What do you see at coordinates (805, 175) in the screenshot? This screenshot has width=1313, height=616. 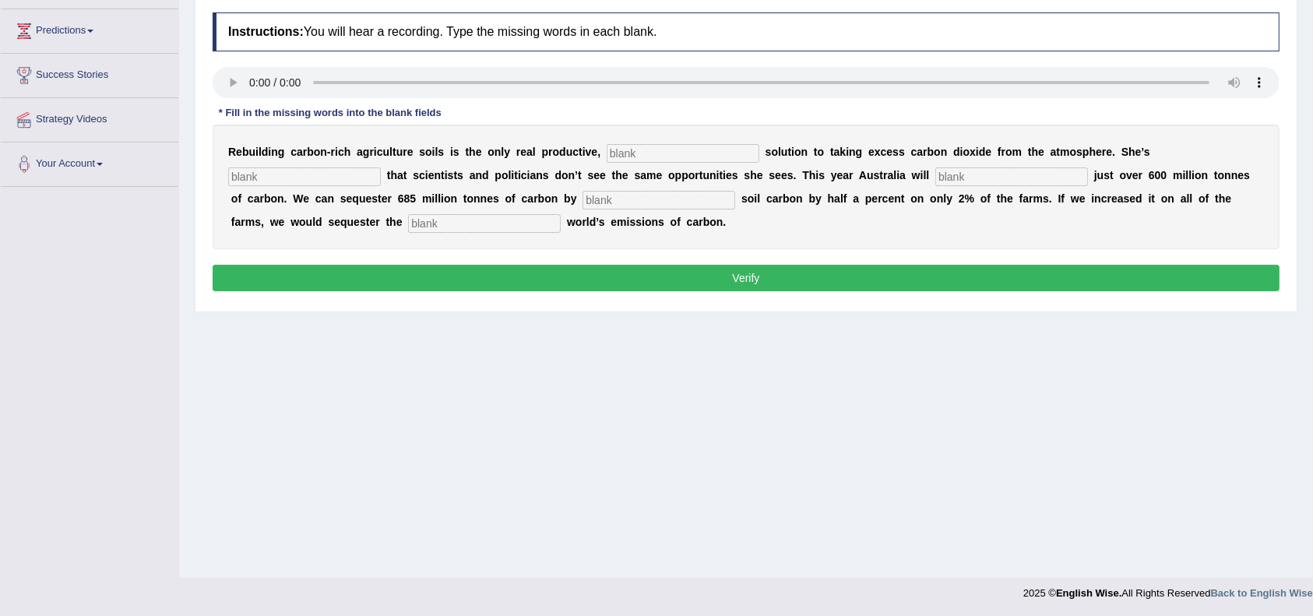 I see `b: T` at bounding box center [805, 175].